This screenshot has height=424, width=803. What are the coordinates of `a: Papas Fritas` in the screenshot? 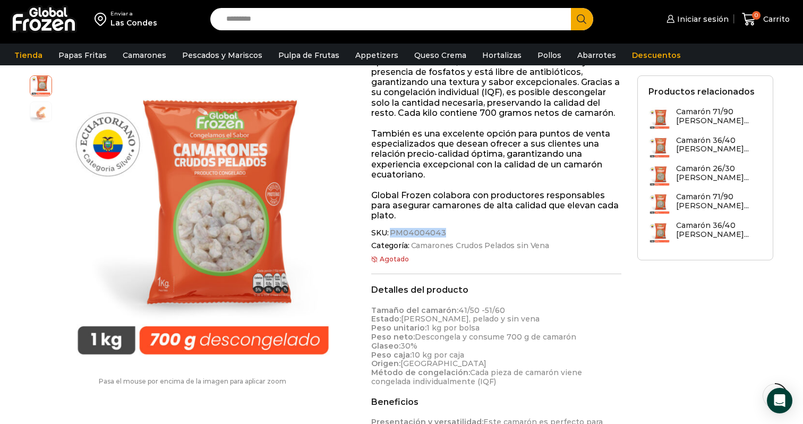 It's located at (82, 55).